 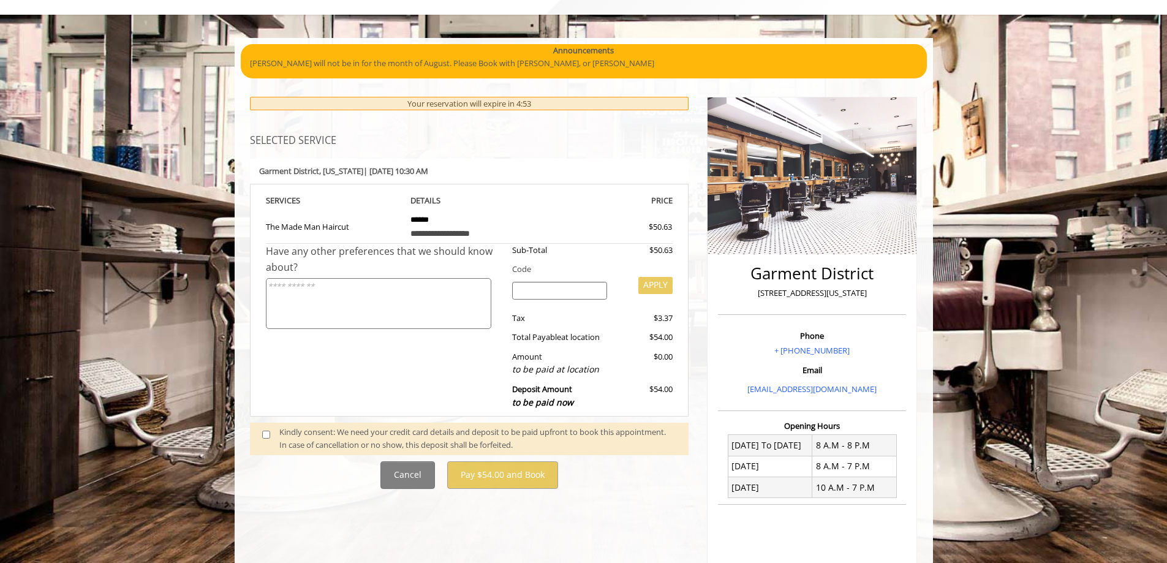 I want to click on div: Amount, so click(x=559, y=363).